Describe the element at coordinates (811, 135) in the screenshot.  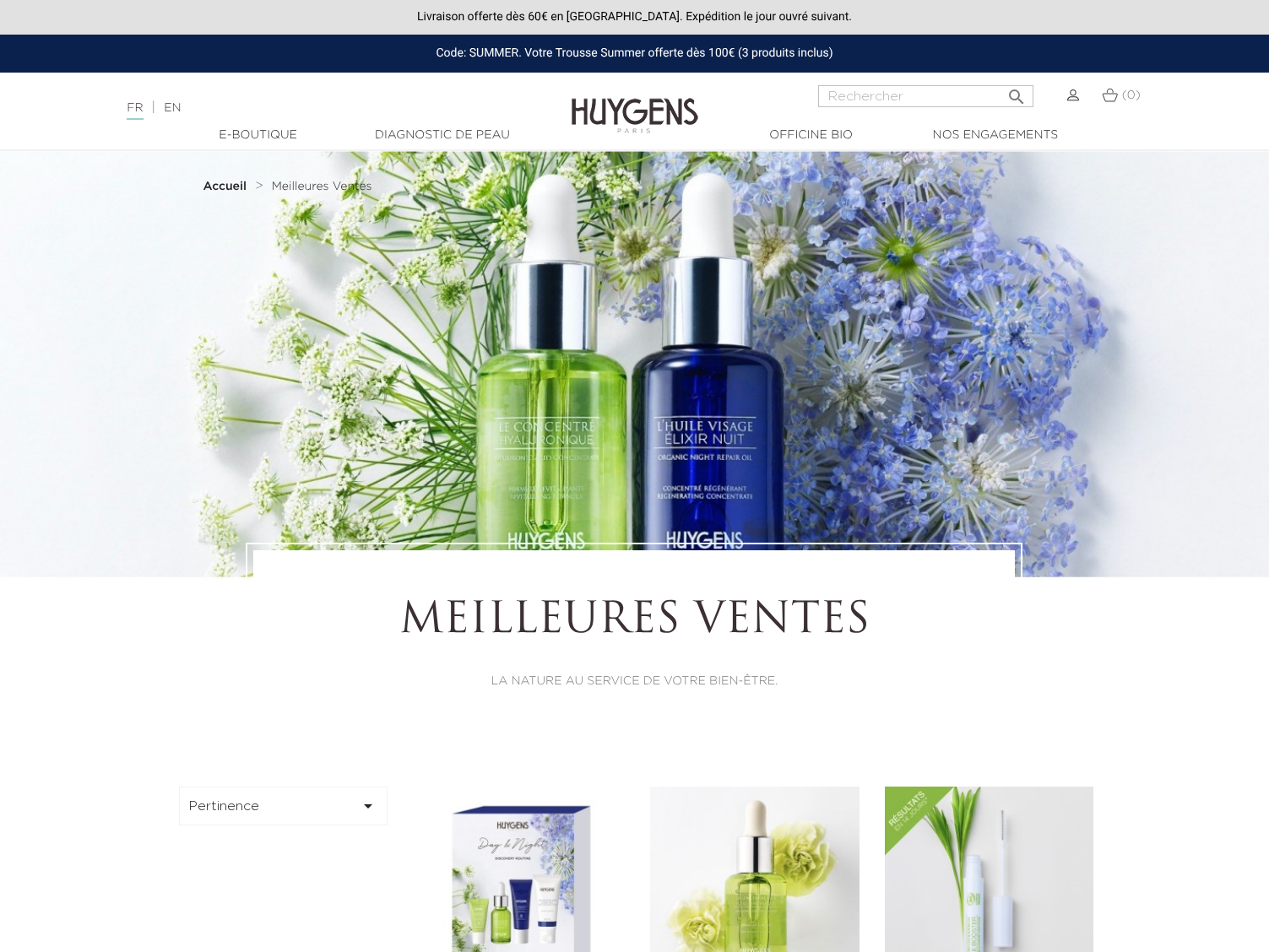
I see `a: Officine Bio` at that location.